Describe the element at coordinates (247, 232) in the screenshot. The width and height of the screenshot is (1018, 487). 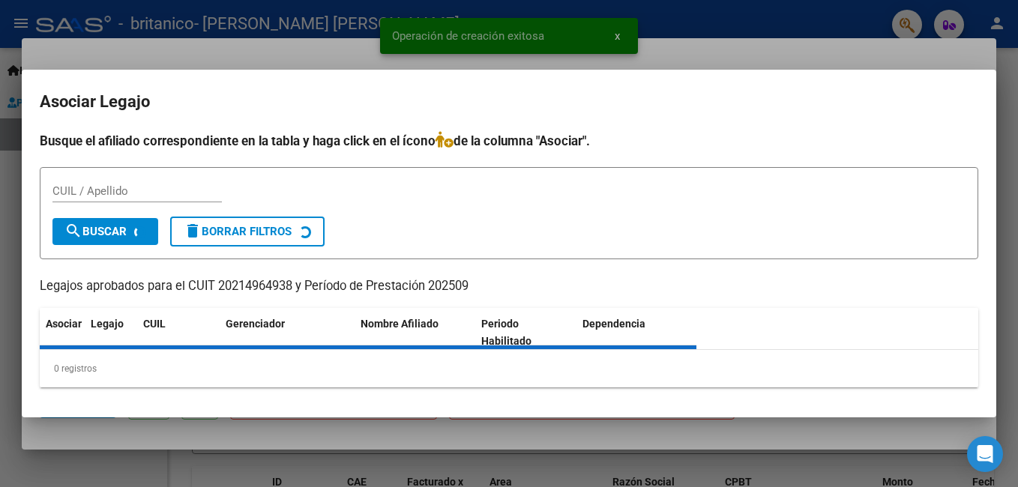
I see `button: Borrar Filtros` at that location.